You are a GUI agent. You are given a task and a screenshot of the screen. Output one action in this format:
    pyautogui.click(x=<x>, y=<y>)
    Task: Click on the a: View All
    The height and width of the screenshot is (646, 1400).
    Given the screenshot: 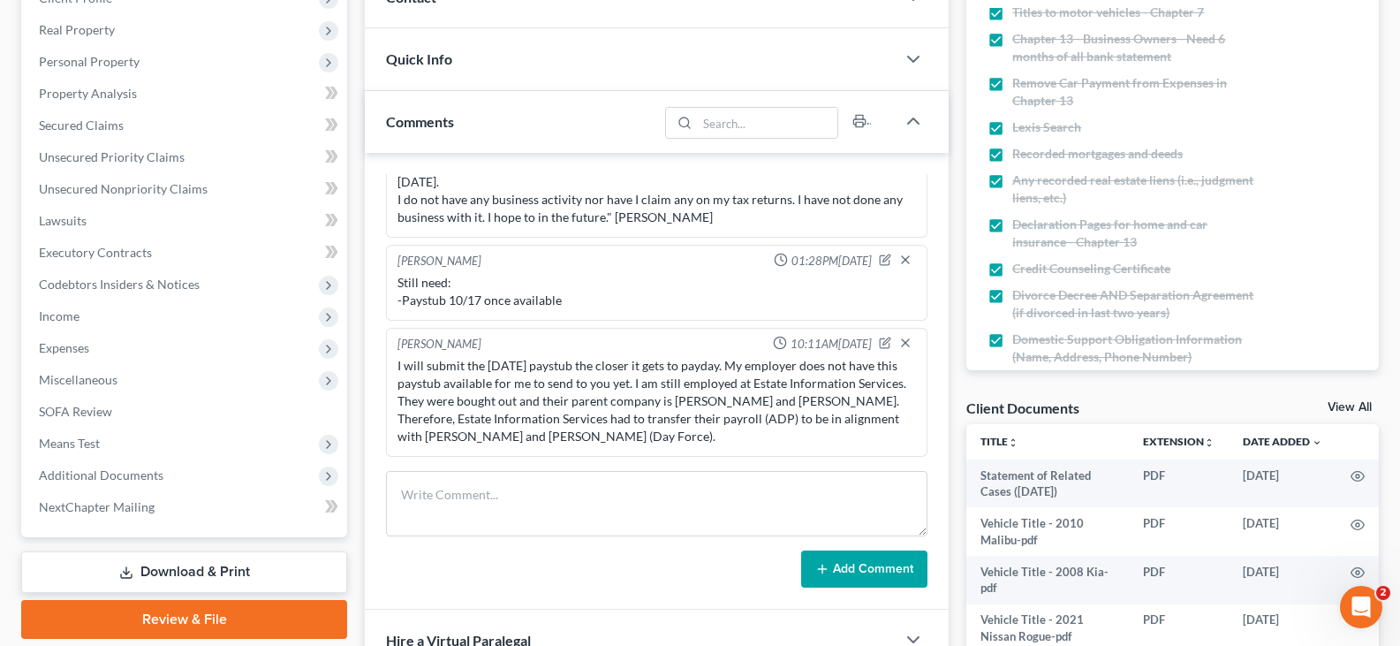 What is the action you would take?
    pyautogui.click(x=1350, y=407)
    